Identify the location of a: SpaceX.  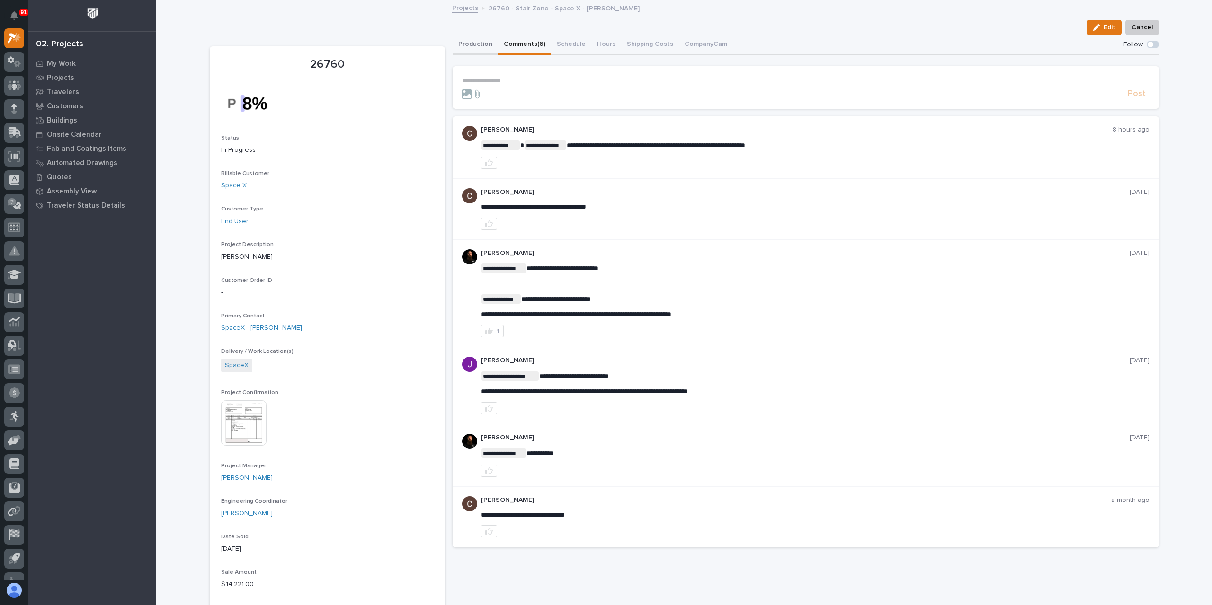
(237, 365).